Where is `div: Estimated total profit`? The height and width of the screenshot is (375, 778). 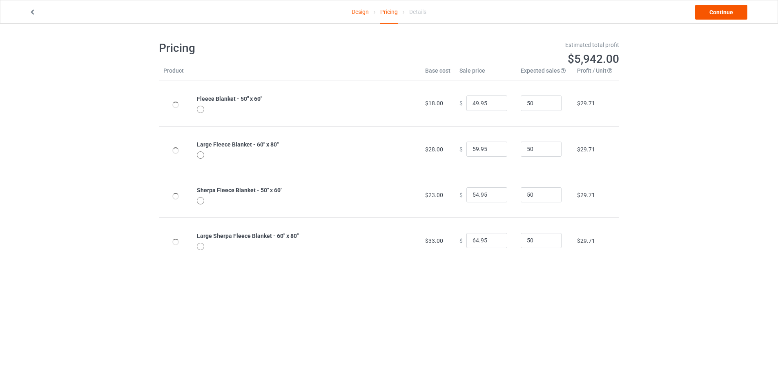 div: Estimated total profit is located at coordinates (507, 45).